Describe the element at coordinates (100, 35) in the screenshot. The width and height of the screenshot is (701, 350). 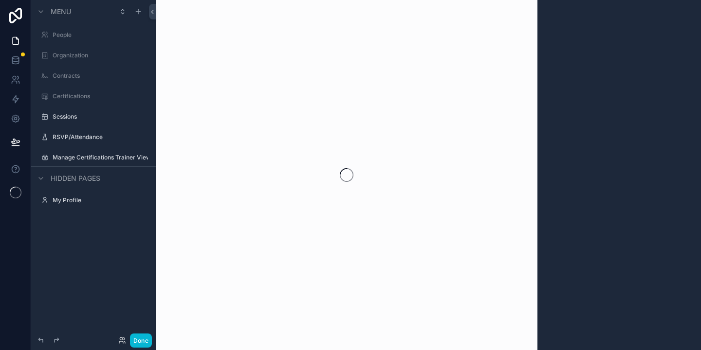
I see `a: People` at that location.